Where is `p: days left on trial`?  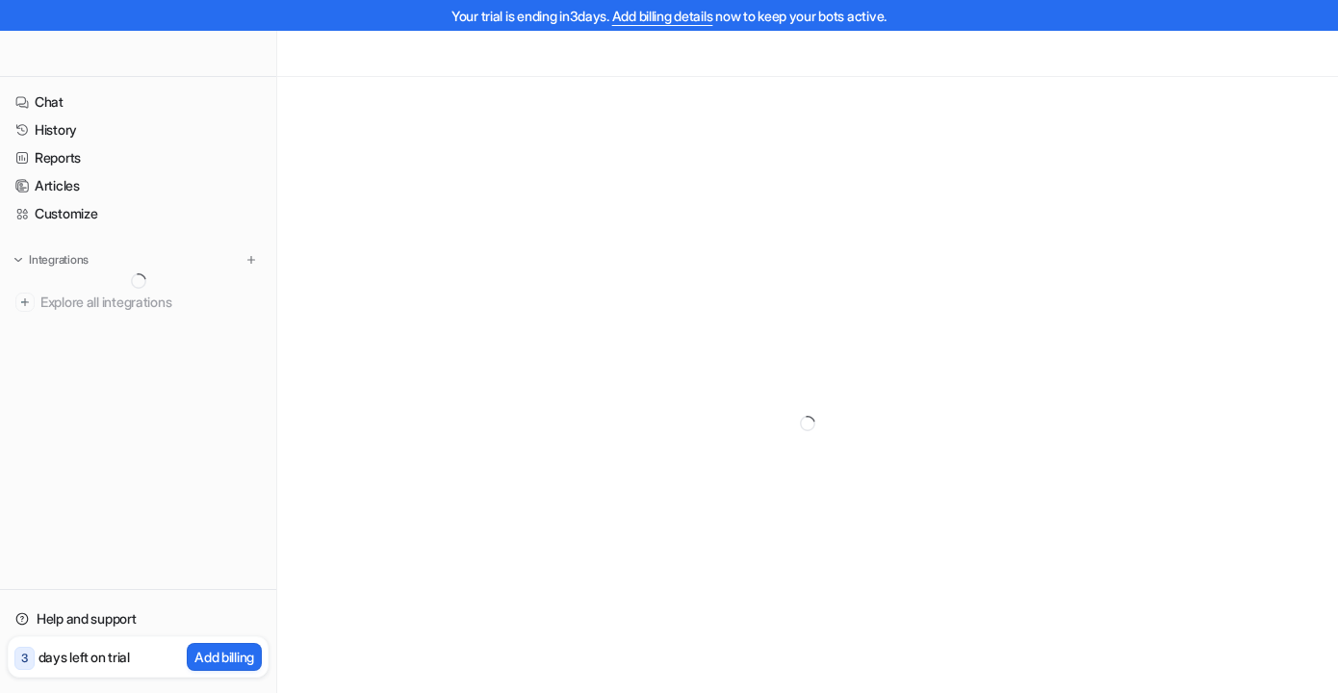 p: days left on trial is located at coordinates (84, 657).